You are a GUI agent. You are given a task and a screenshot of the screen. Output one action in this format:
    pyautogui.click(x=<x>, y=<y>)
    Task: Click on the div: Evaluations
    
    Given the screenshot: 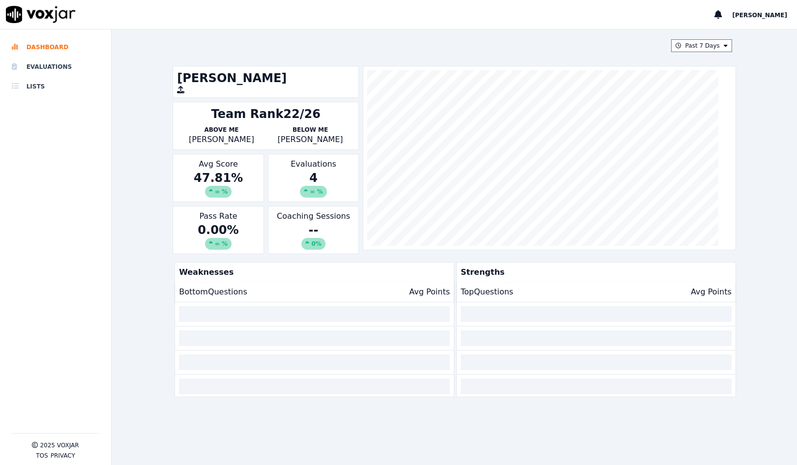 What is the action you would take?
    pyautogui.click(x=314, y=178)
    